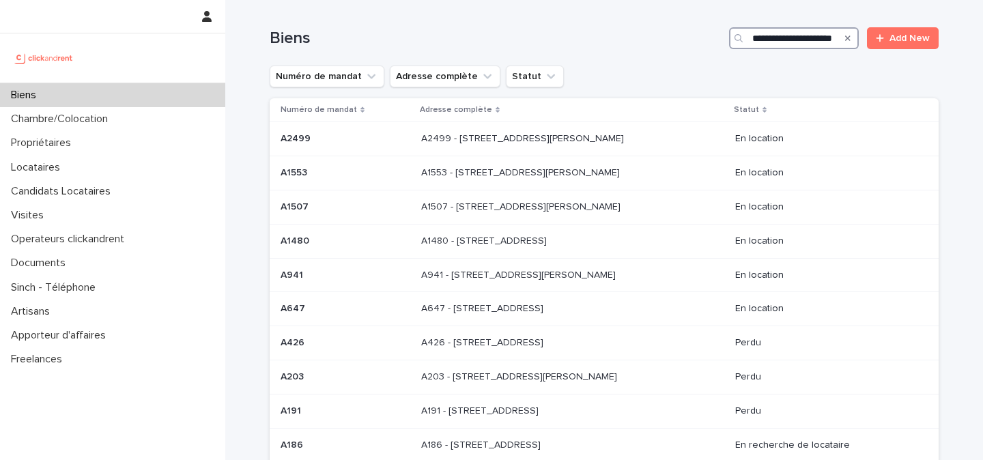 This screenshot has width=983, height=460. I want to click on img: UCB0brd3T0yccxBKYDjQ, so click(44, 58).